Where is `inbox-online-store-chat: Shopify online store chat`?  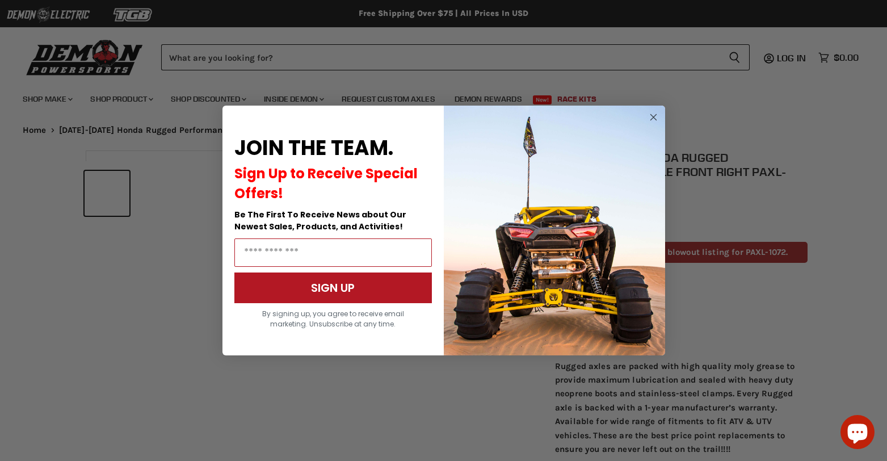 inbox-online-store-chat: Shopify online store chat is located at coordinates (857, 433).